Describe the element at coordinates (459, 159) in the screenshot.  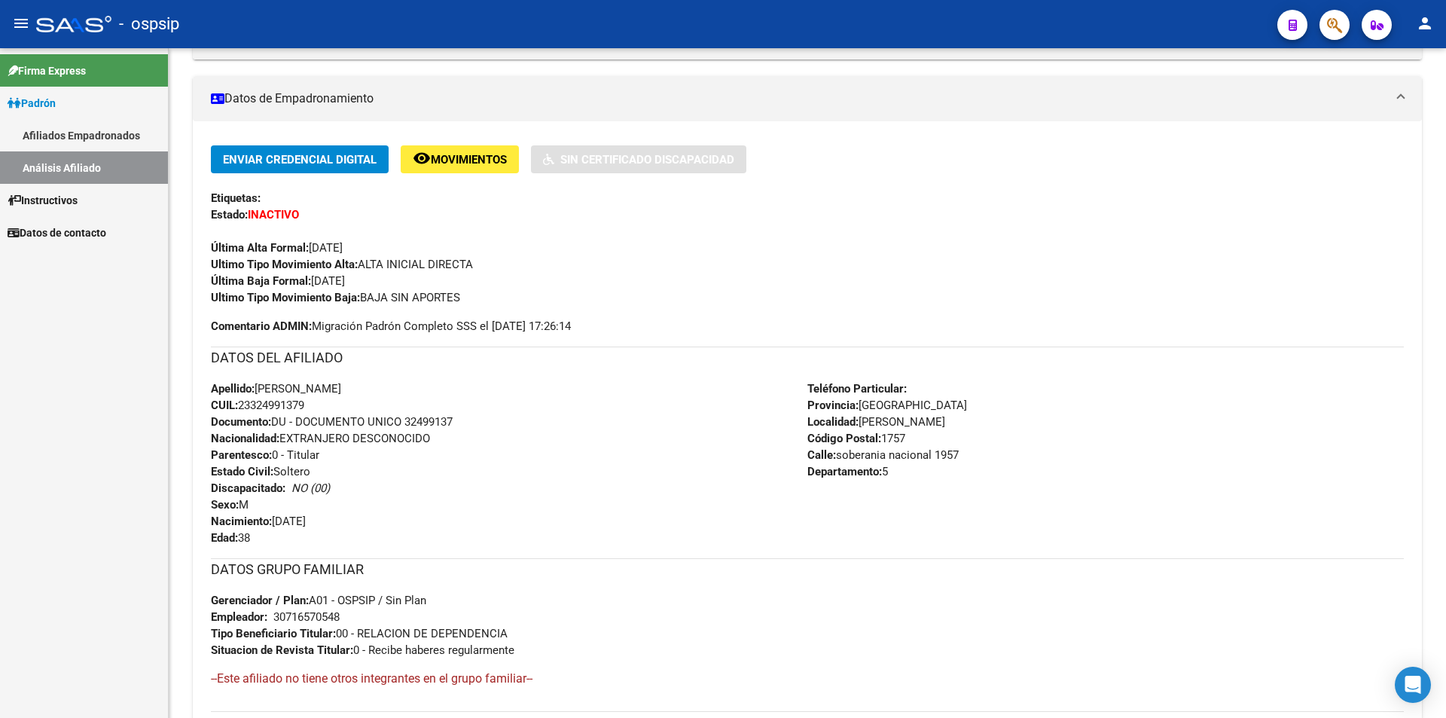
I see `button: Movimientos` at that location.